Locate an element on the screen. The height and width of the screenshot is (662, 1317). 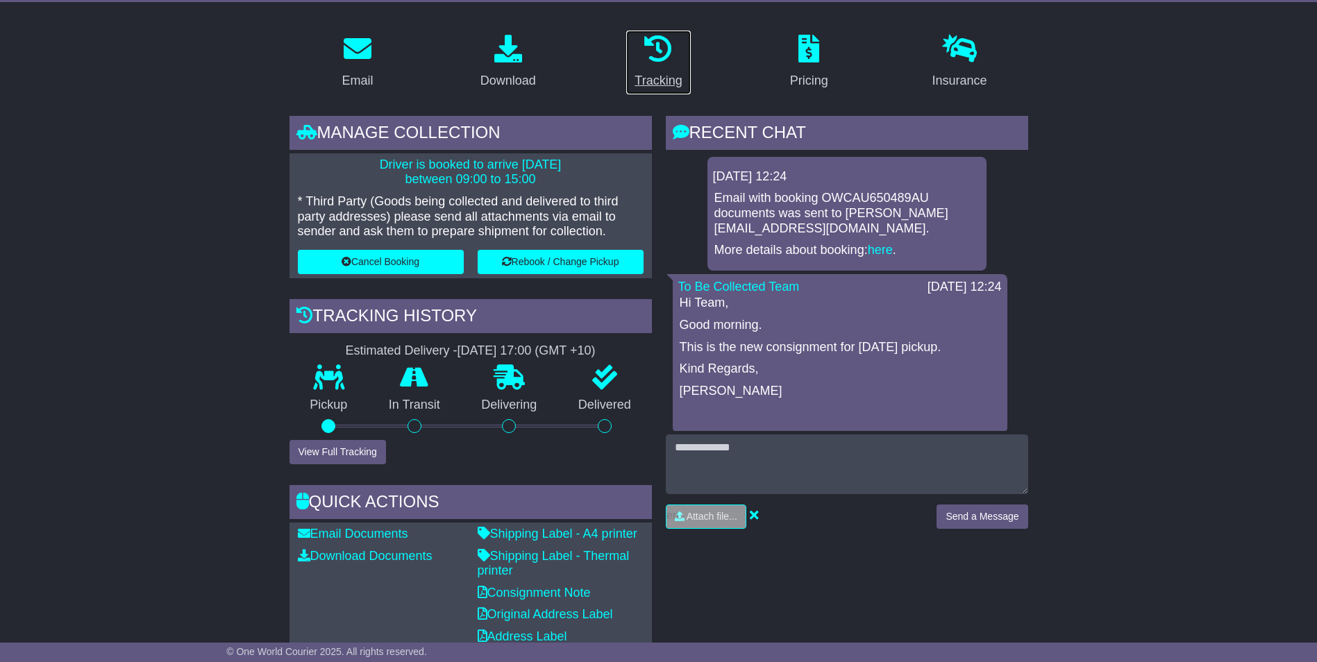
button: Rebook / Change Pickup is located at coordinates (560, 262).